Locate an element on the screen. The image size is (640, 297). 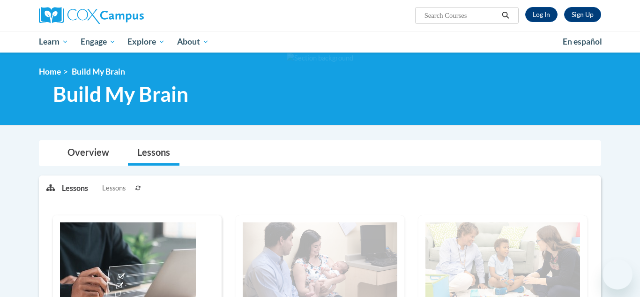
input: Search Courses is located at coordinates (461, 15).